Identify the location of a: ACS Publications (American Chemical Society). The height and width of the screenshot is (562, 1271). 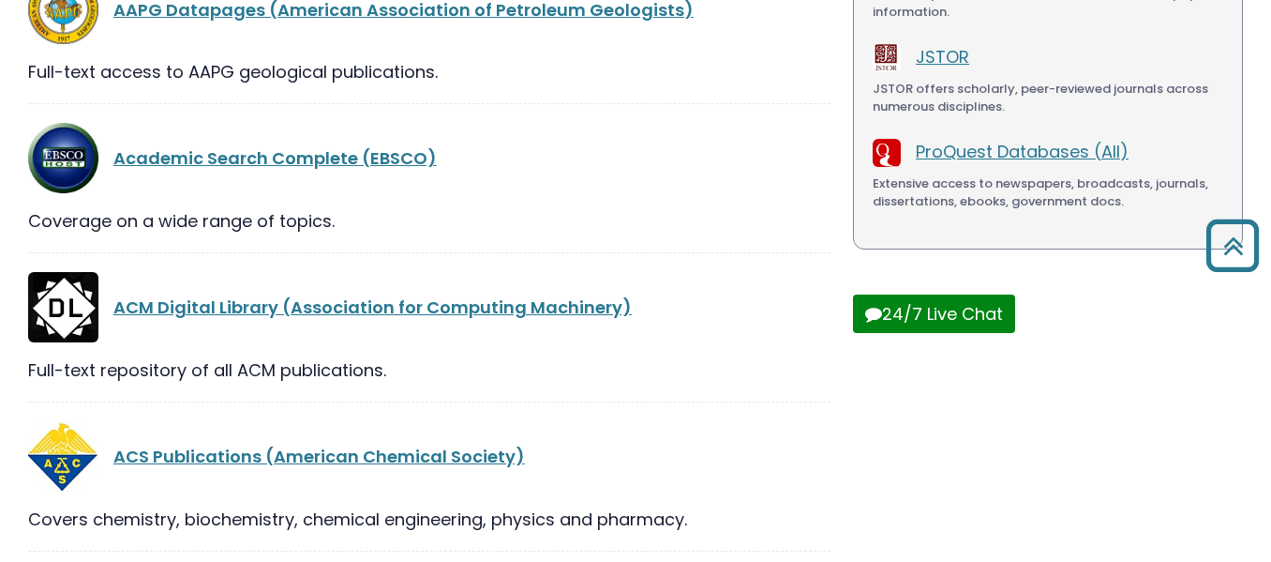
(319, 456).